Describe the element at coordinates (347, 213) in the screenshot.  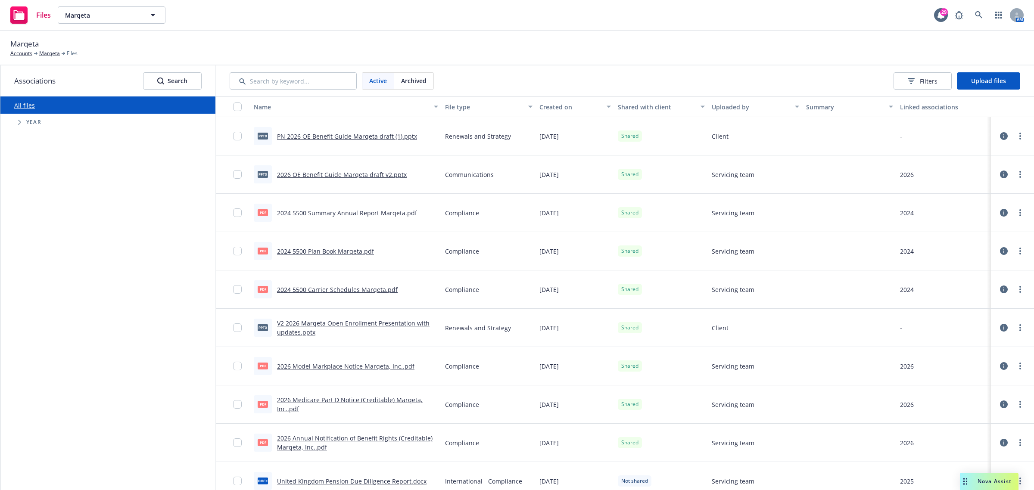
I see `a: 2024 5500 Summary Annual Report Marqeta.pdf` at that location.